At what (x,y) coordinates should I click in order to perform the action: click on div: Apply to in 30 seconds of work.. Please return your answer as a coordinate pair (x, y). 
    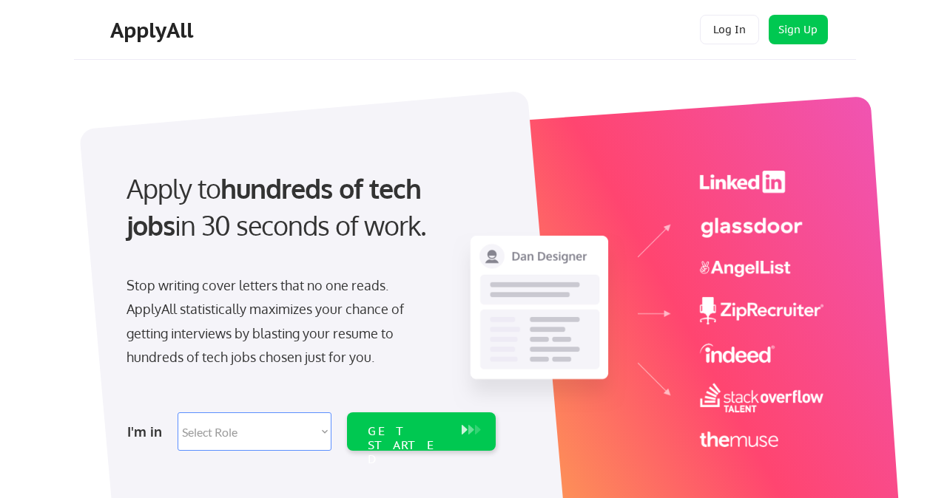
    Looking at the image, I should click on (308, 207).